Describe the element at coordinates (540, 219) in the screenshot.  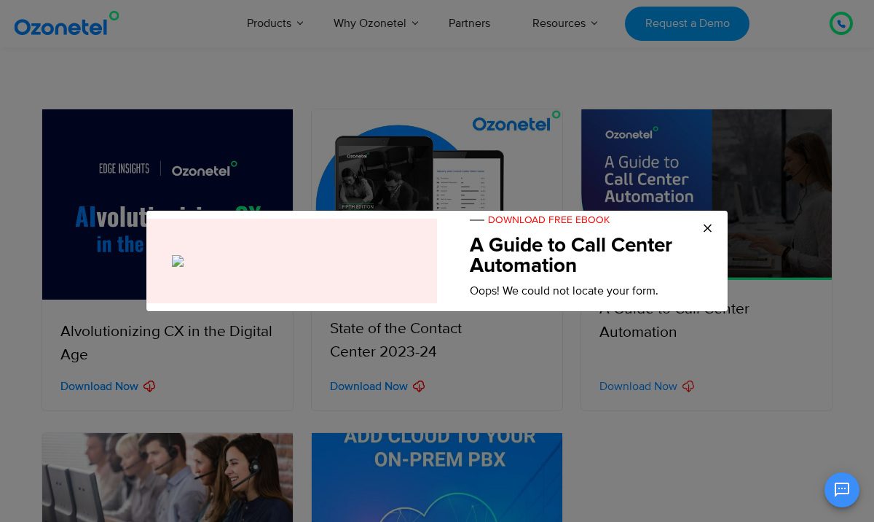
I see `span: DOWNLOAD FREE EBOOK` at that location.